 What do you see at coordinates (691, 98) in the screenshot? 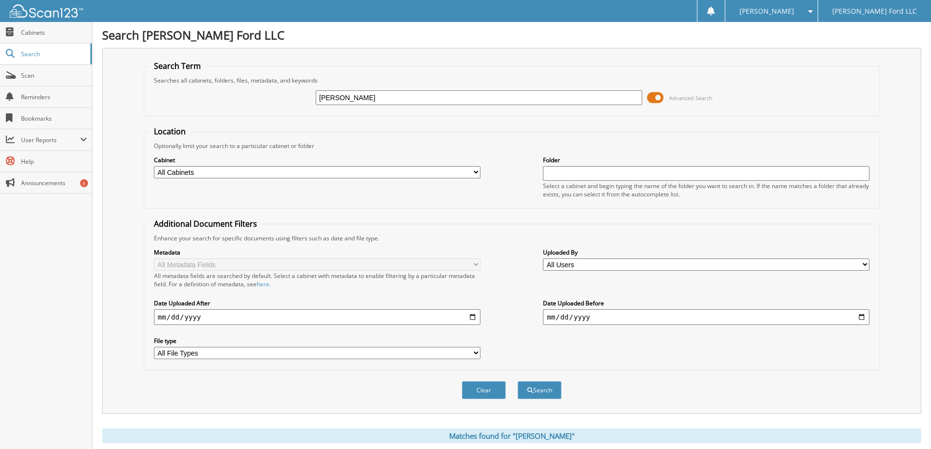
I see `span: Advanced Search` at bounding box center [691, 98].